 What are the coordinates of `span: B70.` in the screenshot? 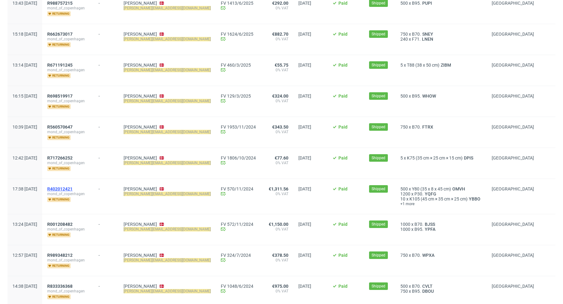 It's located at (419, 224).